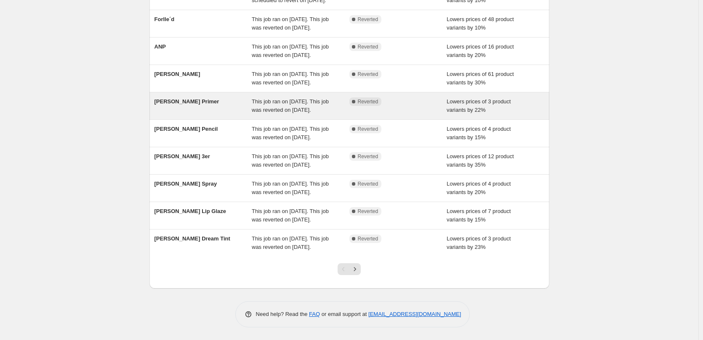 This screenshot has width=703, height=340. I want to click on span: ANP, so click(160, 46).